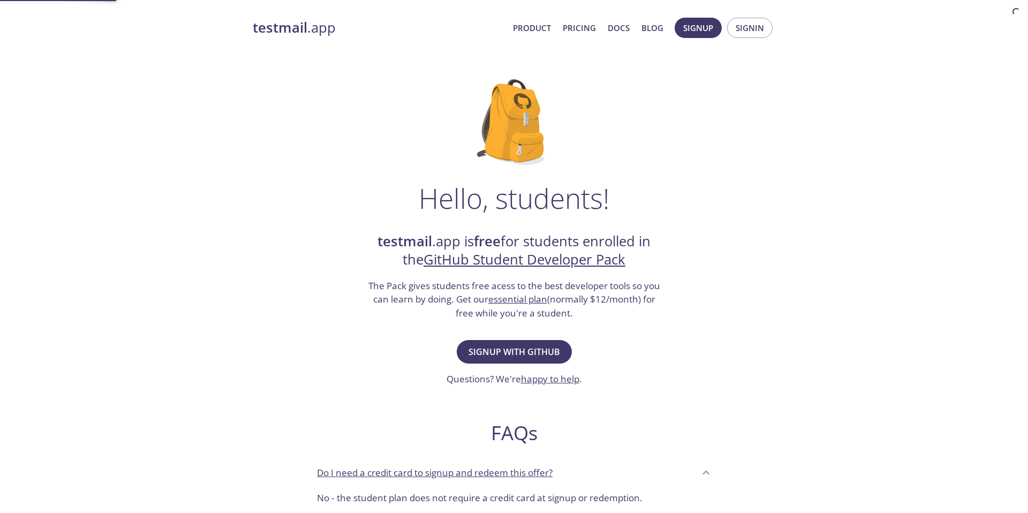  Describe the element at coordinates (514, 472) in the screenshot. I see `div: Do I need a credit card to signup and redeem this offer?` at that location.